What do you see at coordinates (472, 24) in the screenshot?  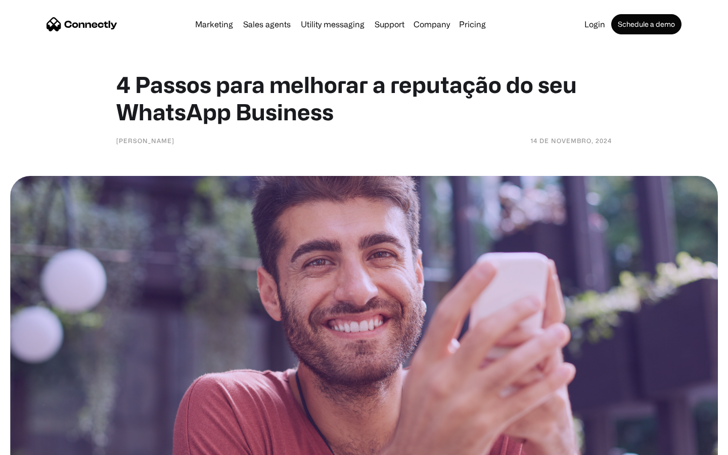 I see `a: Pricing` at bounding box center [472, 24].